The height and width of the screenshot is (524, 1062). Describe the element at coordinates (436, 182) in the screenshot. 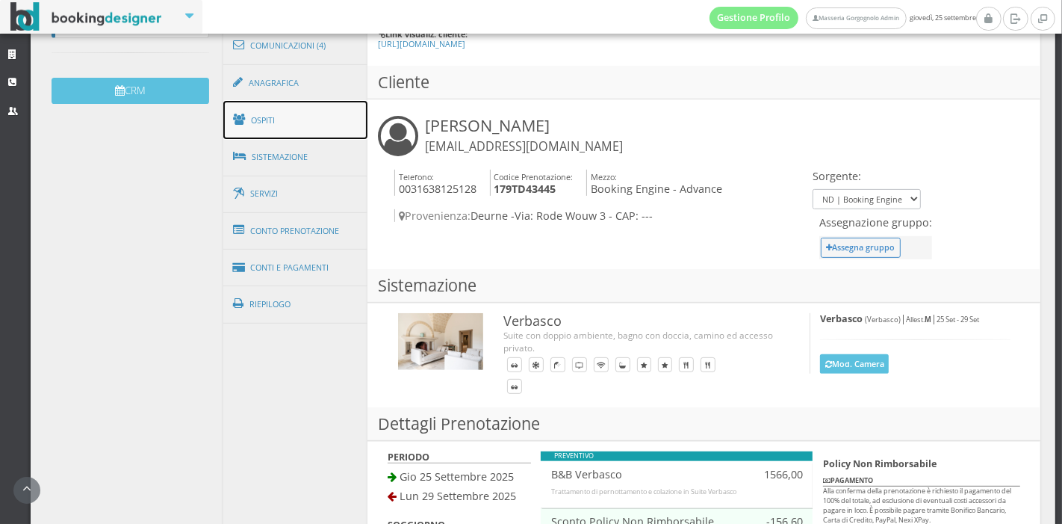

I see `h4: 0031638125128` at that location.